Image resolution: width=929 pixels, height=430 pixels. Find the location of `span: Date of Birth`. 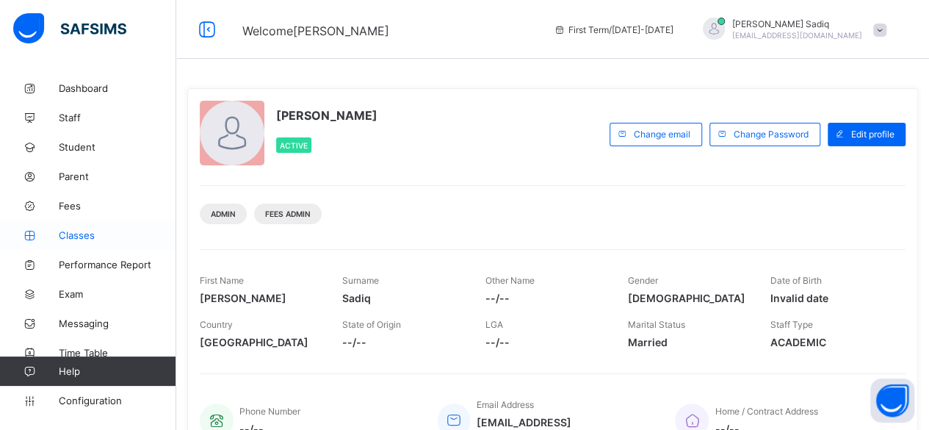

span: Date of Birth is located at coordinates (796, 280).